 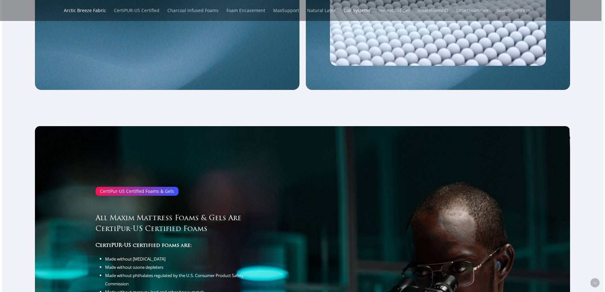 I want to click on div: CertiPur-US Certified Foams & Gels, so click(x=137, y=191).